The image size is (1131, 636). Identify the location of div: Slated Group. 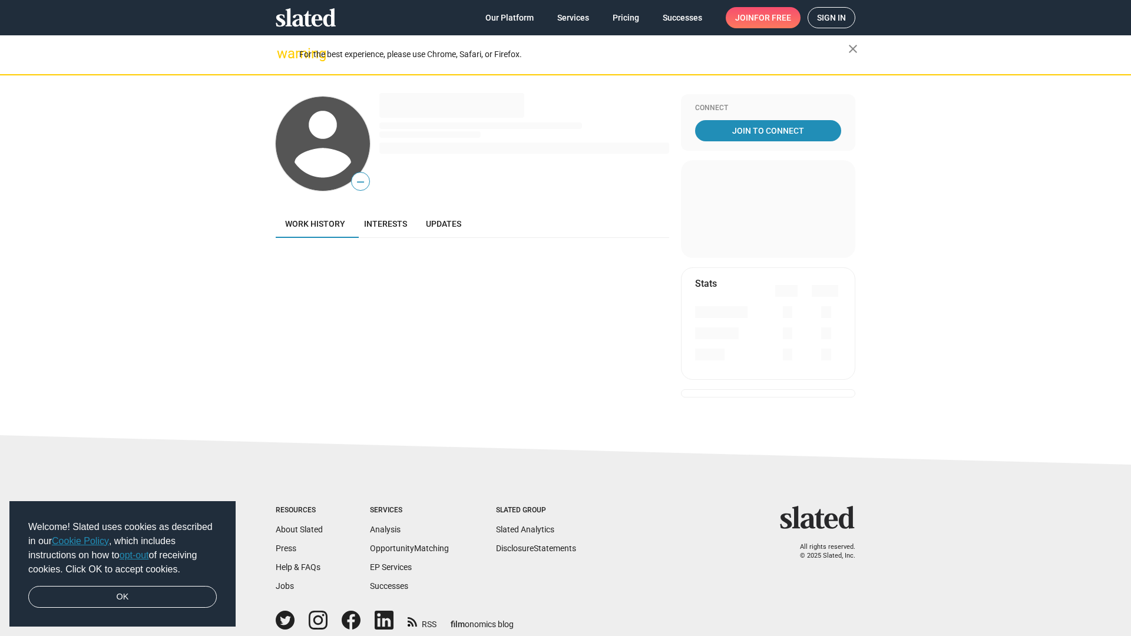
(536, 511).